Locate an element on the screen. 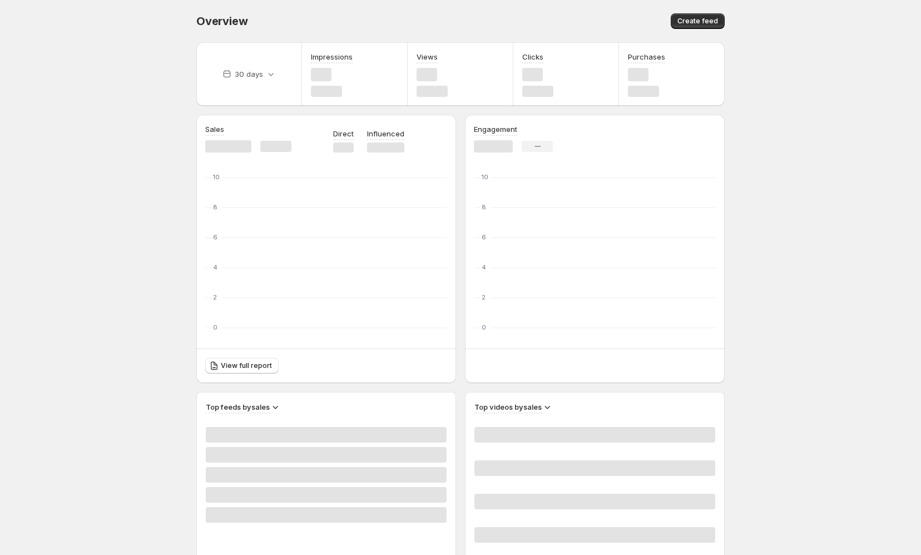  h3: Views is located at coordinates (427, 57).